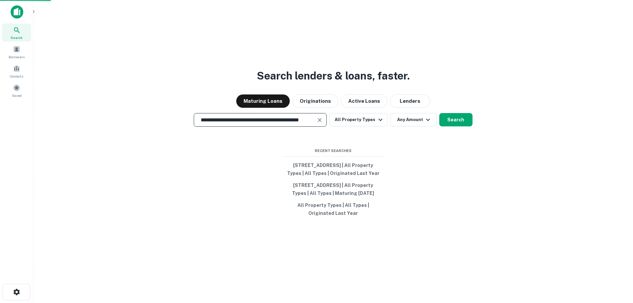  Describe the element at coordinates (413, 120) in the screenshot. I see `button: Any Amount` at that location.